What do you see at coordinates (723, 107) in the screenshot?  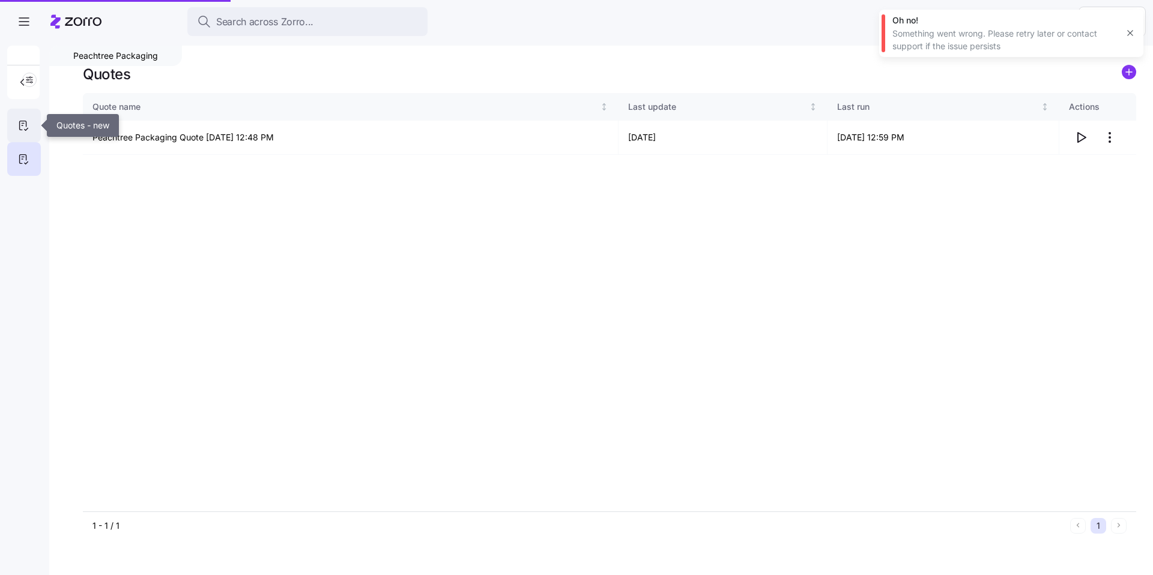 I see `th: Last updateNot sorted` at bounding box center [723, 107].